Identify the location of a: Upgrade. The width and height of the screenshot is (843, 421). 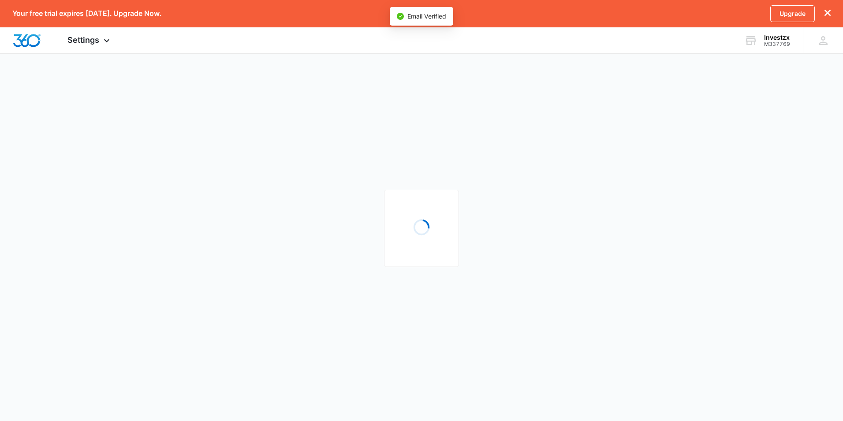
(793, 14).